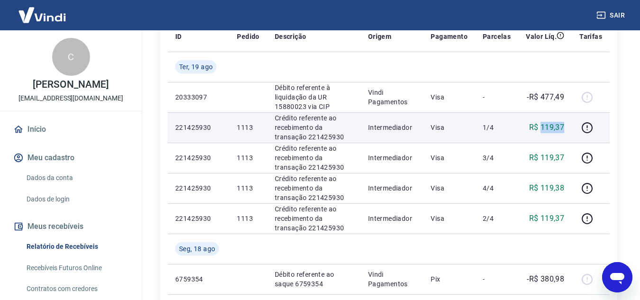 The image size is (640, 300). What do you see at coordinates (449, 36) in the screenshot?
I see `p: Pagamento` at bounding box center [449, 36].